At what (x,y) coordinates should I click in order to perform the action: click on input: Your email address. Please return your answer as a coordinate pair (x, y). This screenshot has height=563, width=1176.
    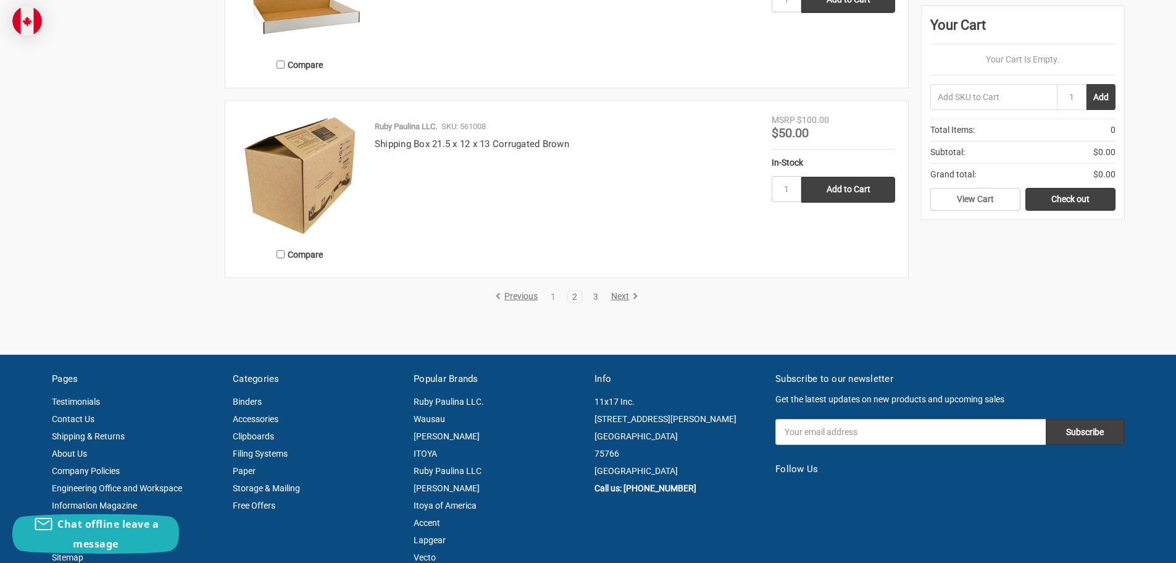
    Looking at the image, I should click on (911, 432).